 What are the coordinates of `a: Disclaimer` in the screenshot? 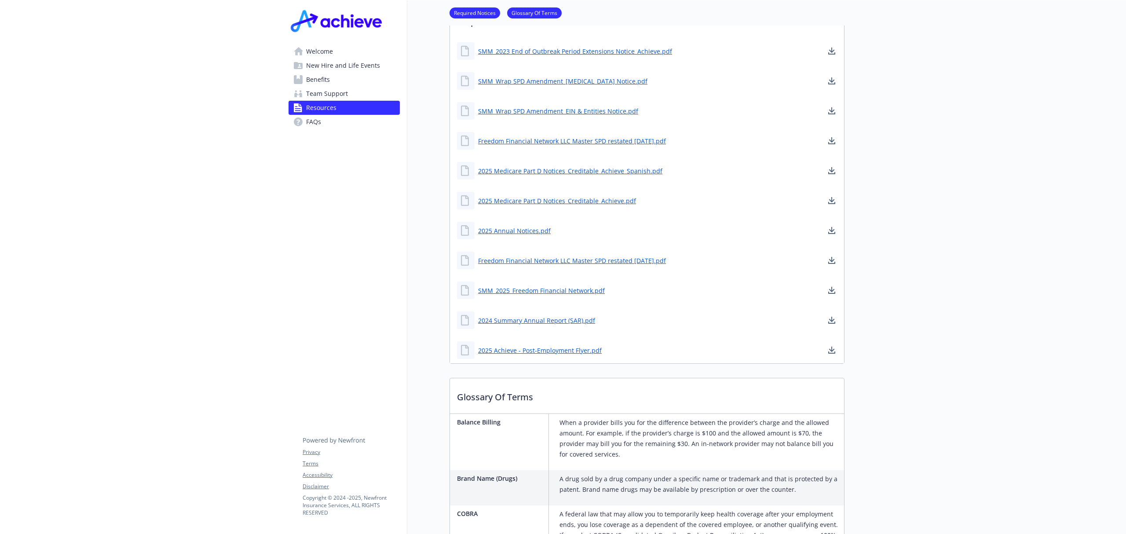 It's located at (351, 486).